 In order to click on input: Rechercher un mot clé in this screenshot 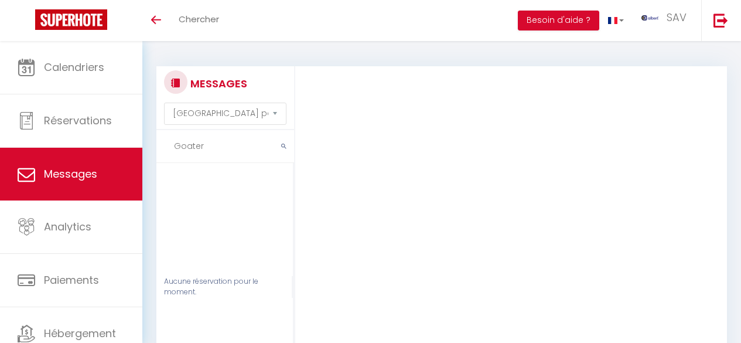, I will do `click(225, 147)`.